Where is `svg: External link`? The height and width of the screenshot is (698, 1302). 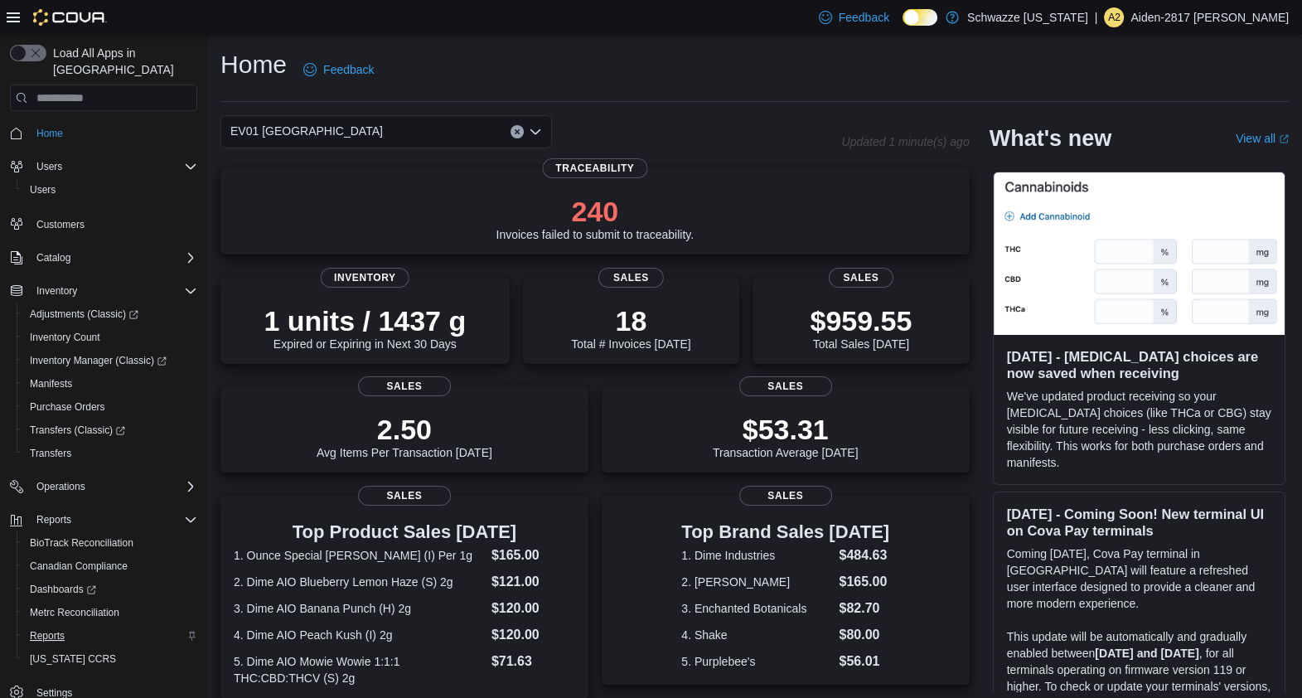
svg: External link is located at coordinates (1284, 139).